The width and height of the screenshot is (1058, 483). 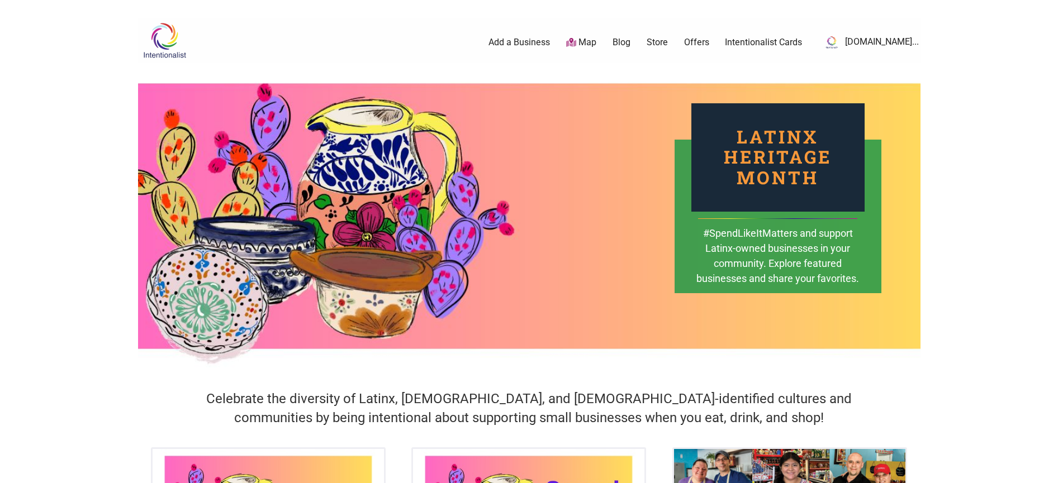 I want to click on a: Intentionalist Cards, so click(x=763, y=42).